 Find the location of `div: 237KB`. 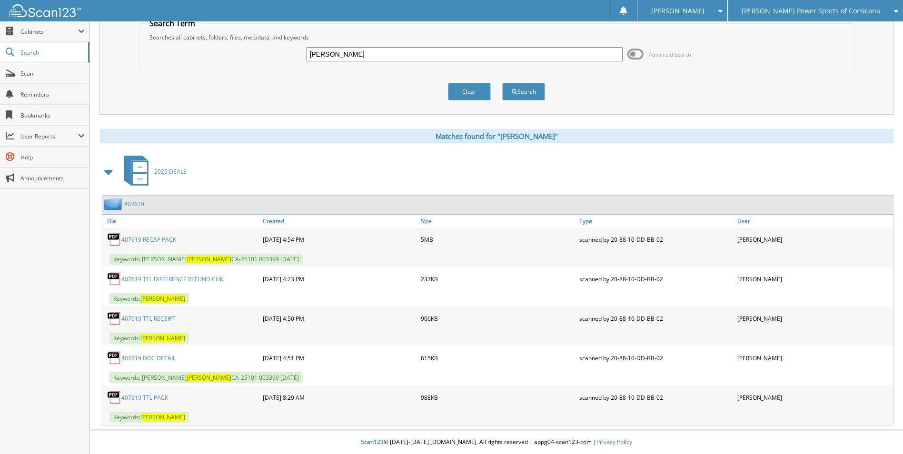

div: 237KB is located at coordinates (498, 279).